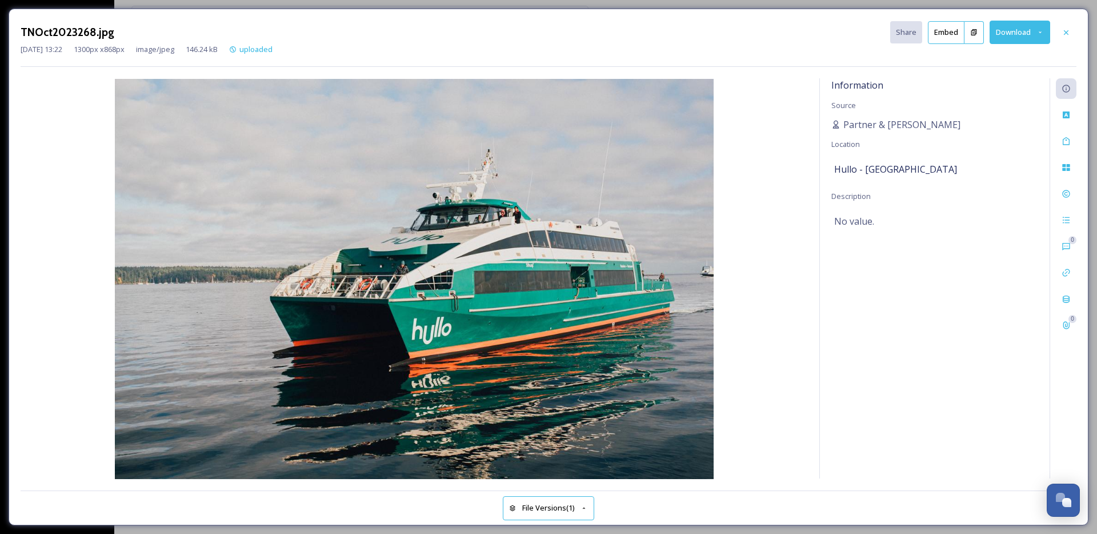 The width and height of the screenshot is (1097, 534). I want to click on span: image/jpeg, so click(155, 49).